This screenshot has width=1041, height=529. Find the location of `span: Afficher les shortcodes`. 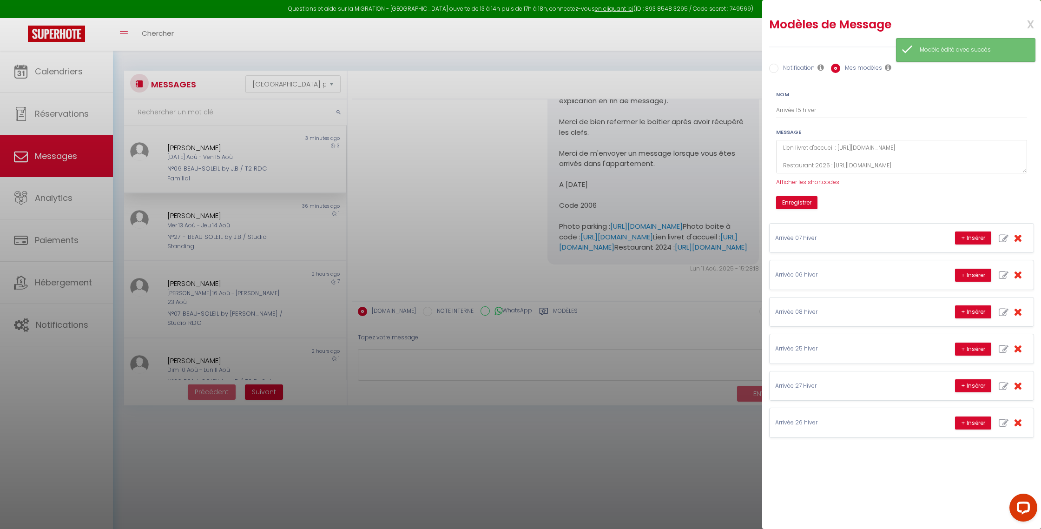

span: Afficher les shortcodes is located at coordinates (808, 182).